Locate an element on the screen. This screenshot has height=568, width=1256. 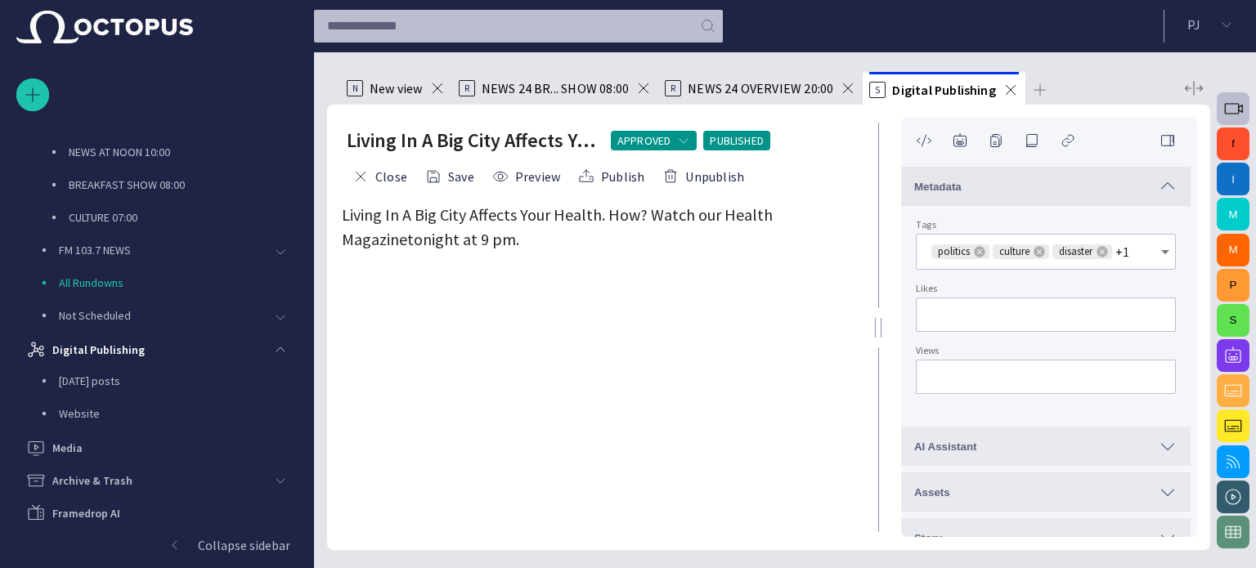
img: Octopus News Room is located at coordinates (105, 27).